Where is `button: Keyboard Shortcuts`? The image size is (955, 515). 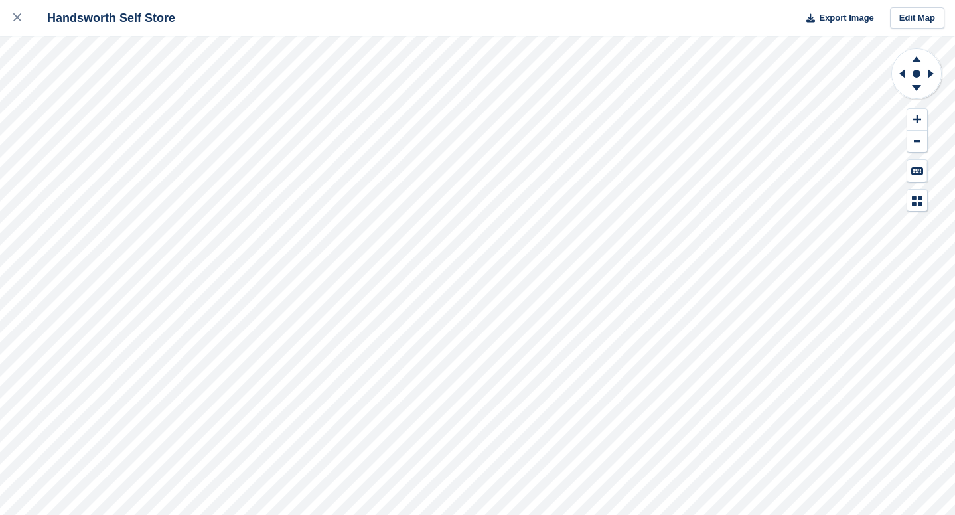
button: Keyboard Shortcuts is located at coordinates (917, 171).